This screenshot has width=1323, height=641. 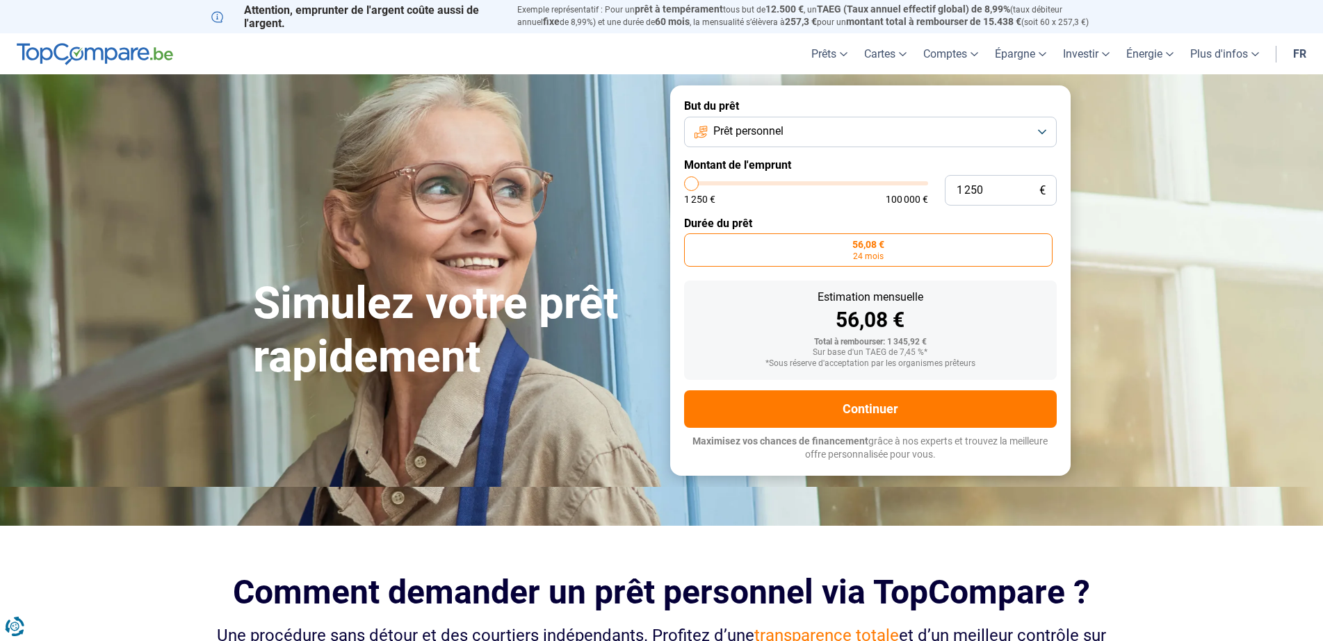 I want to click on div: Estimation mensuelle, so click(x=870, y=297).